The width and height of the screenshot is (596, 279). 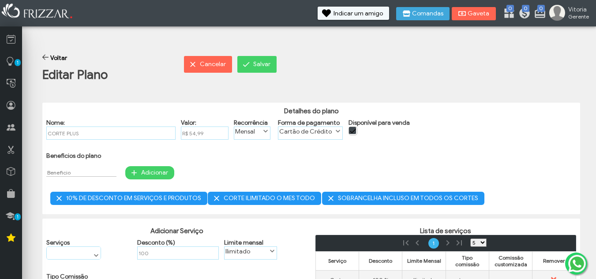 What do you see at coordinates (380, 261) in the screenshot?
I see `th: Desconto` at bounding box center [380, 261].